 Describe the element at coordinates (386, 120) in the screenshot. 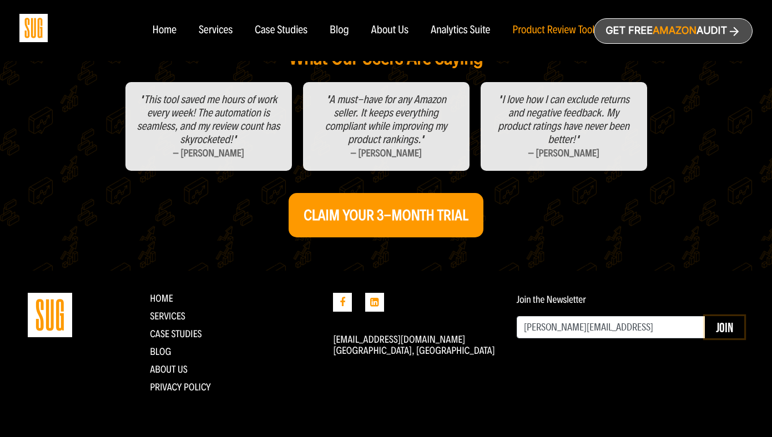

I see `p: "A must-have for any Amazon seller. It keeps everything compliant while improving my product rank...` at that location.